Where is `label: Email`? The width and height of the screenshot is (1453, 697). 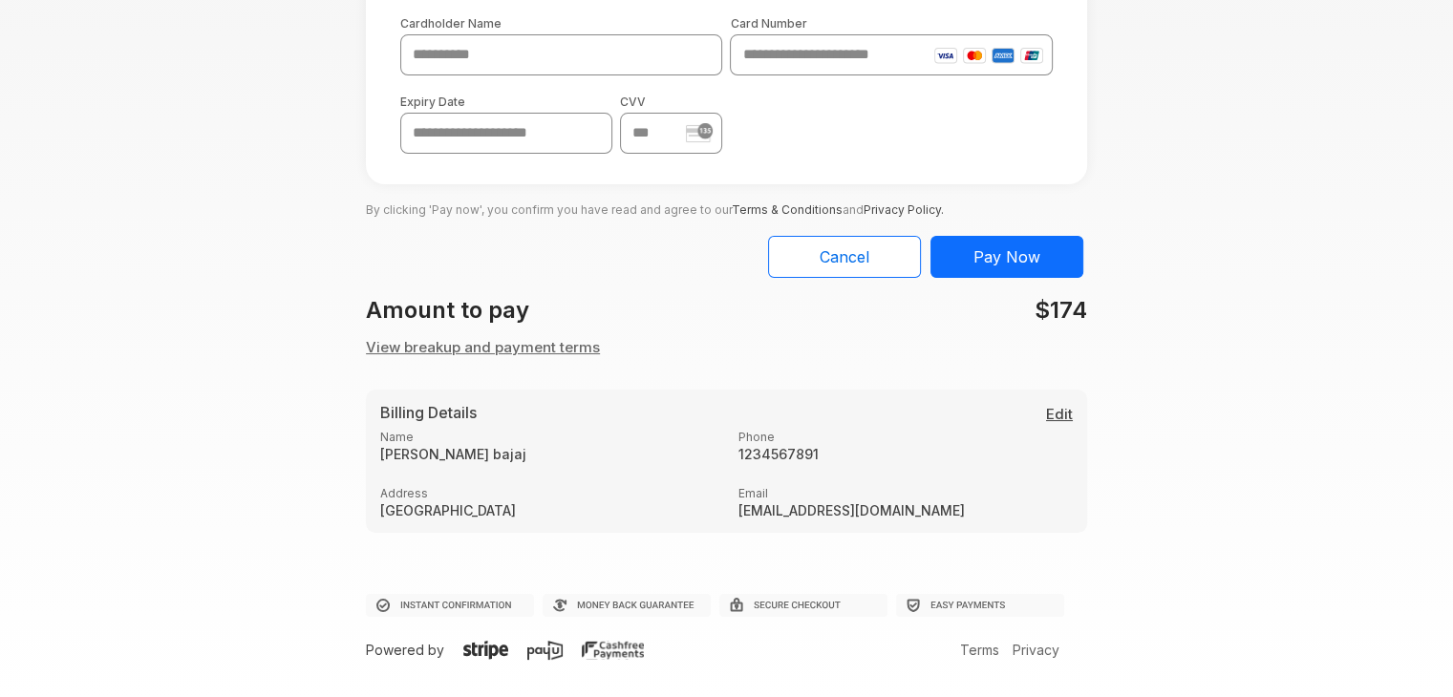 label: Email is located at coordinates (905, 493).